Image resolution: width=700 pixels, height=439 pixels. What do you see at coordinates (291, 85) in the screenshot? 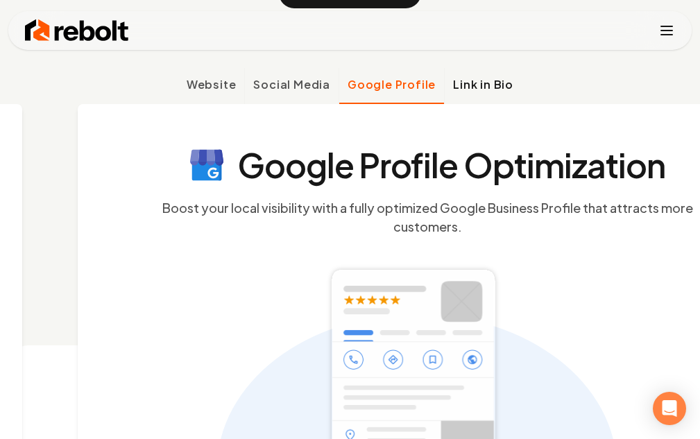
I see `span: Social Media` at bounding box center [291, 85].